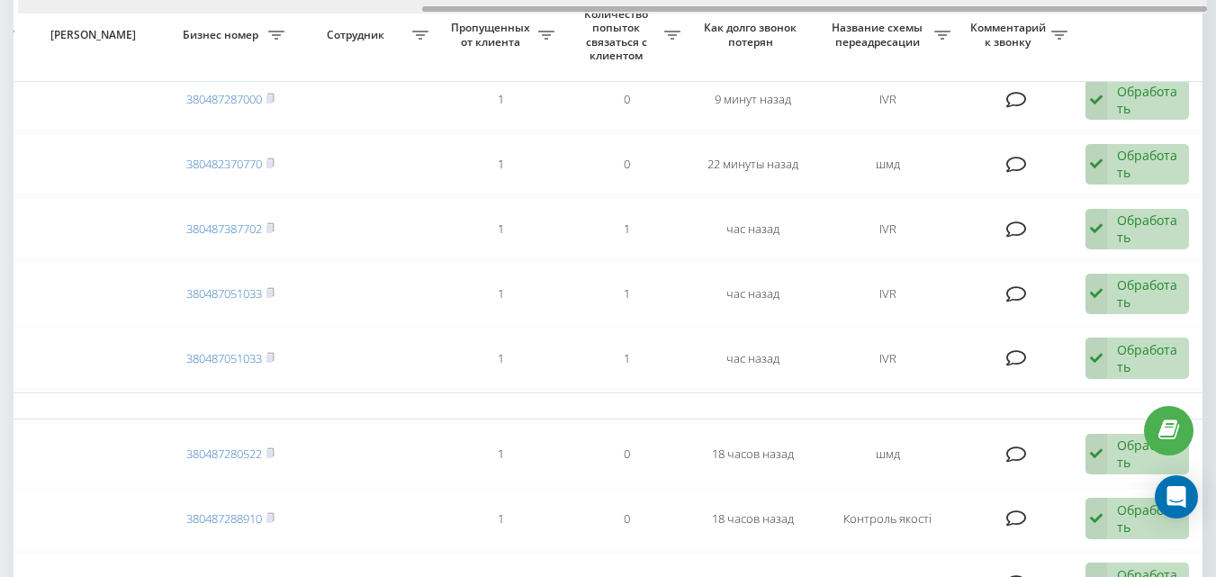  I want to click on a: 380487387702, so click(224, 229).